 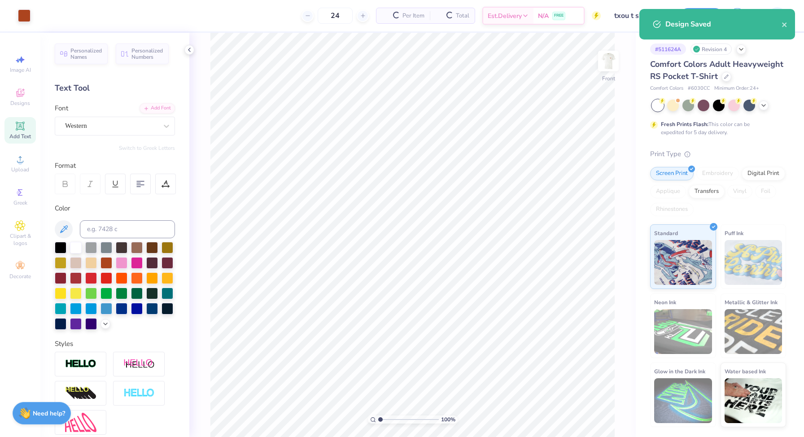 What do you see at coordinates (754, 401) in the screenshot?
I see `img: Water based Ink` at bounding box center [754, 401].